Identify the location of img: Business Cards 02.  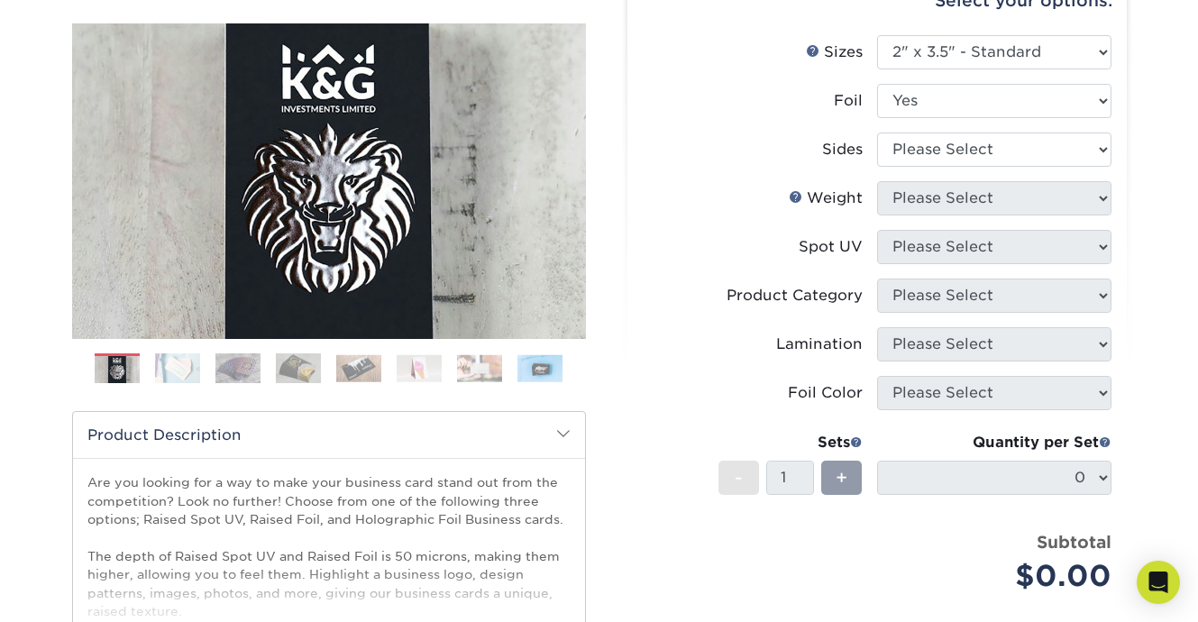
(178, 368).